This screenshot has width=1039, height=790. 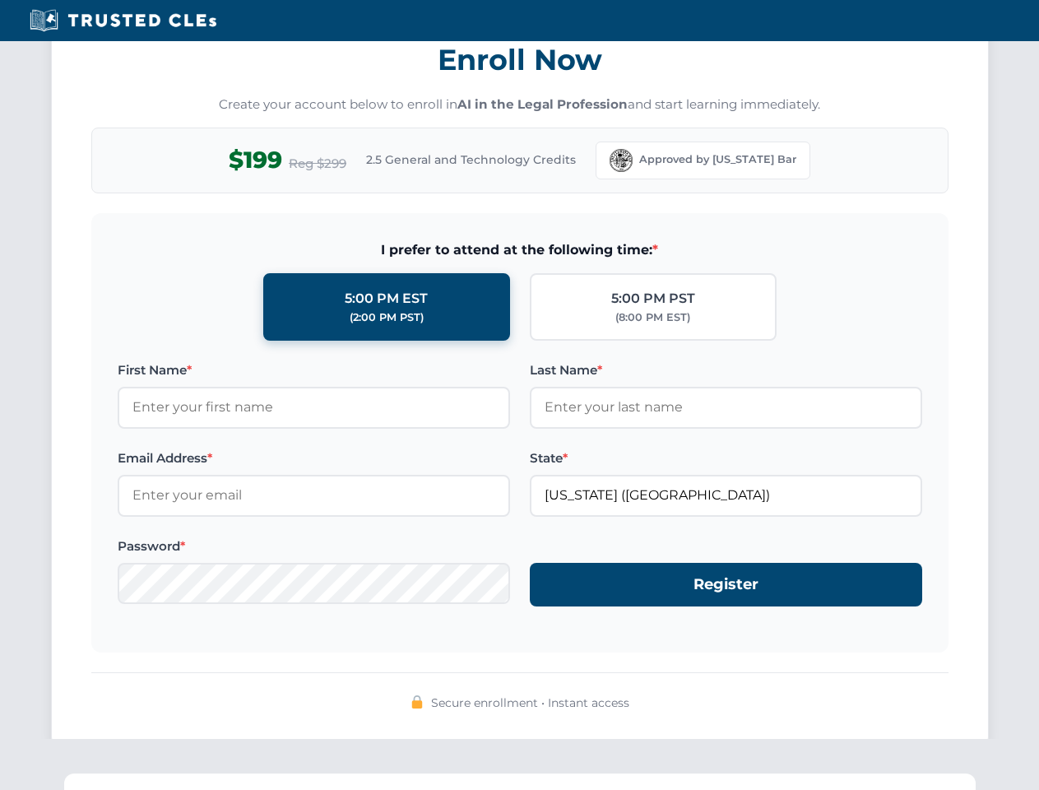 I want to click on div: 5:00 PM PST, so click(x=653, y=299).